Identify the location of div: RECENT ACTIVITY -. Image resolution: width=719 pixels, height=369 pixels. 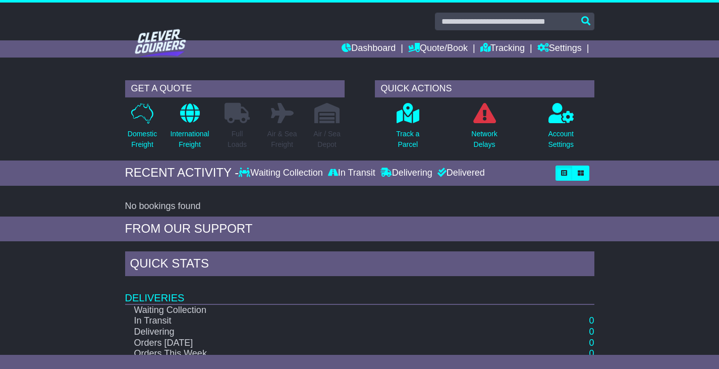
(182, 173).